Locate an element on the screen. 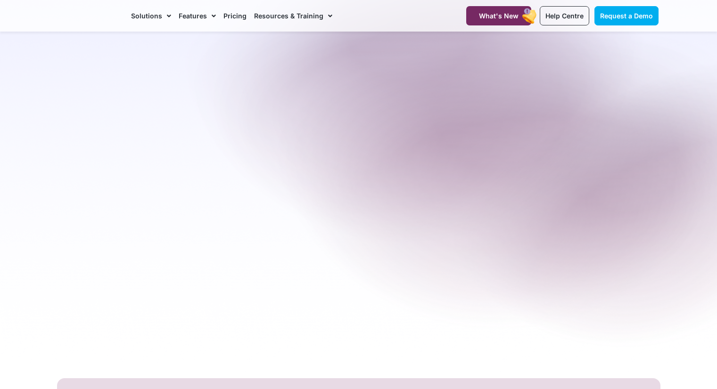 The image size is (717, 389). span: Request a Demo is located at coordinates (627, 16).